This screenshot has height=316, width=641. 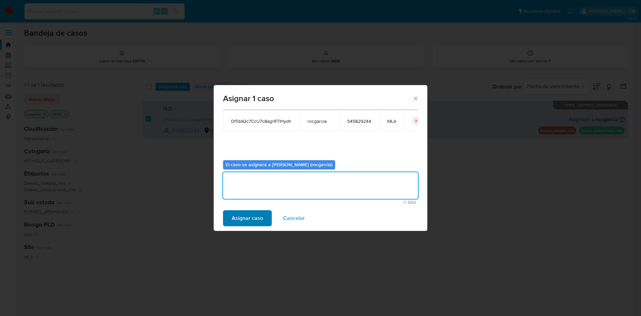 What do you see at coordinates (247, 218) in the screenshot?
I see `button: Asignar caso` at bounding box center [247, 218].